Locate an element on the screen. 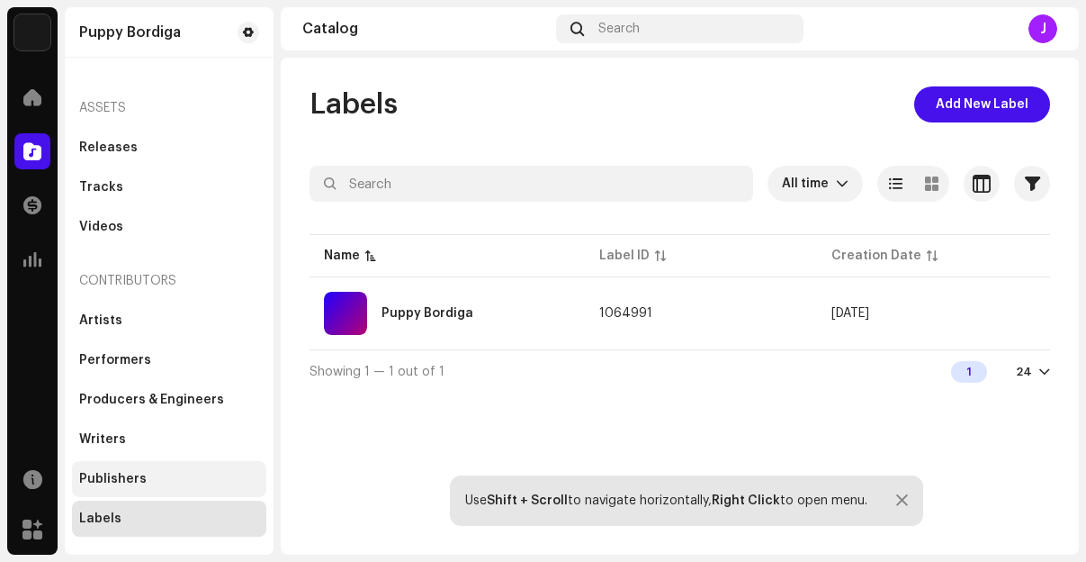  strong: Shift + Scroll is located at coordinates (527, 500).